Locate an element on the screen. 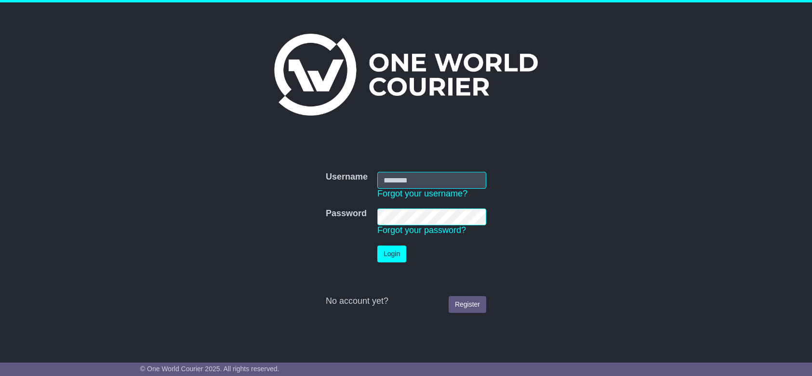  div: No account yet? is located at coordinates (406, 302).